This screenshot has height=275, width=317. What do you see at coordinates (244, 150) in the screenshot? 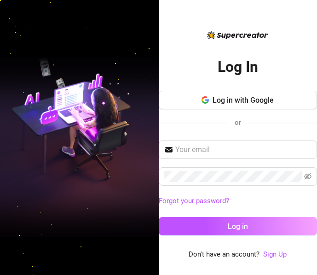
I see `input: Your email` at bounding box center [244, 150].